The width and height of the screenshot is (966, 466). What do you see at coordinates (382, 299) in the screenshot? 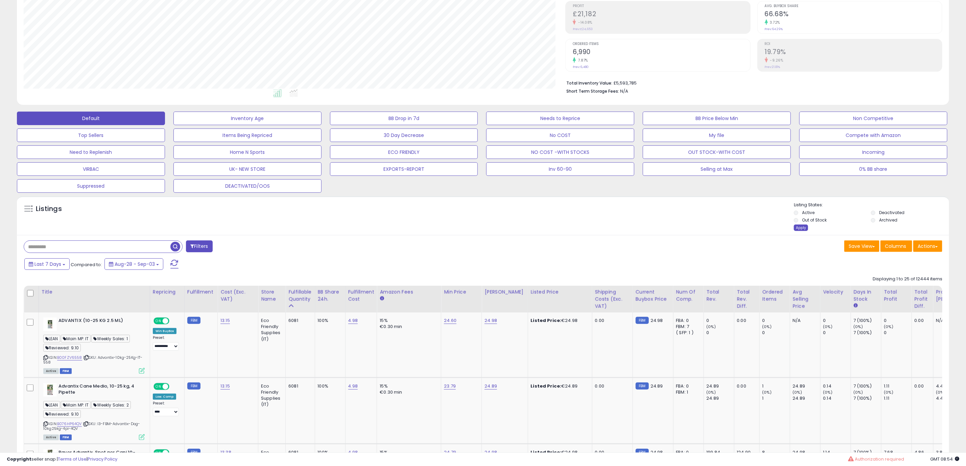
I see `small: Amazon Fees.` at bounding box center [382, 299].